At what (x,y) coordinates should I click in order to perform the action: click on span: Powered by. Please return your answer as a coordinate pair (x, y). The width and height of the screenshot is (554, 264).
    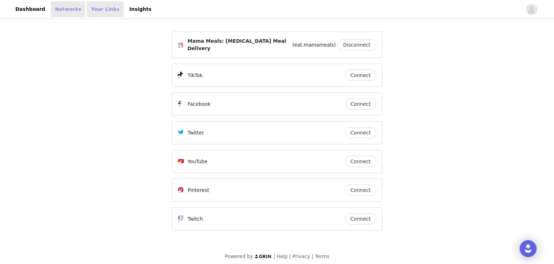
    Looking at the image, I should click on (239, 256).